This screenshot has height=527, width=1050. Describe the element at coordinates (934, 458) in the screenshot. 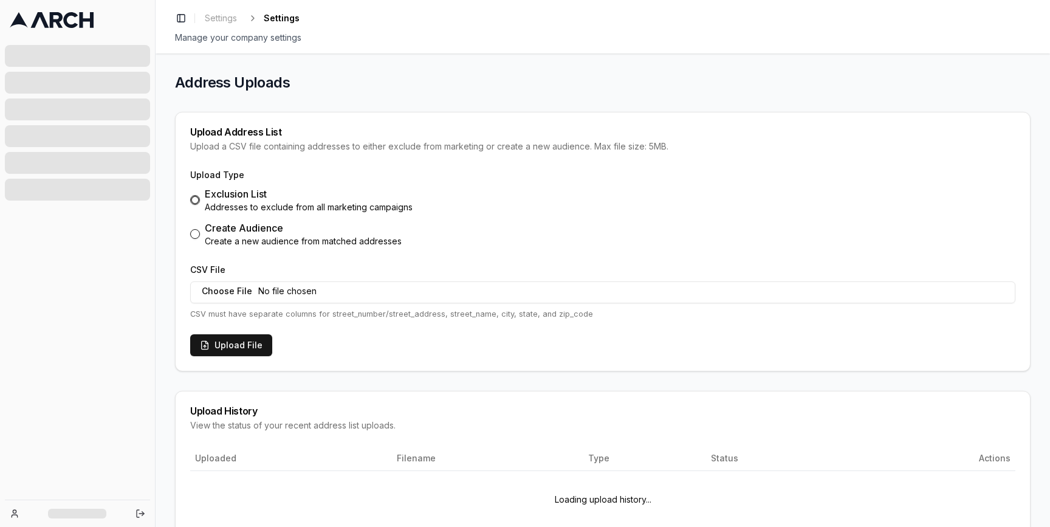

I see `th: Actions` at that location.